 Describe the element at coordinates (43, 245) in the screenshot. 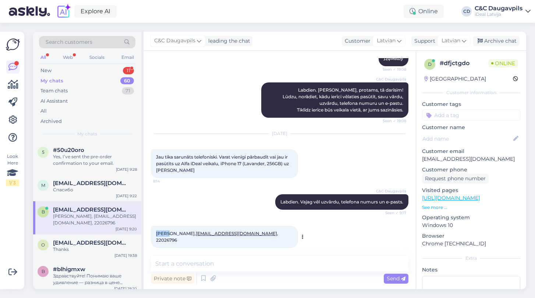

I see `span: o` at that location.